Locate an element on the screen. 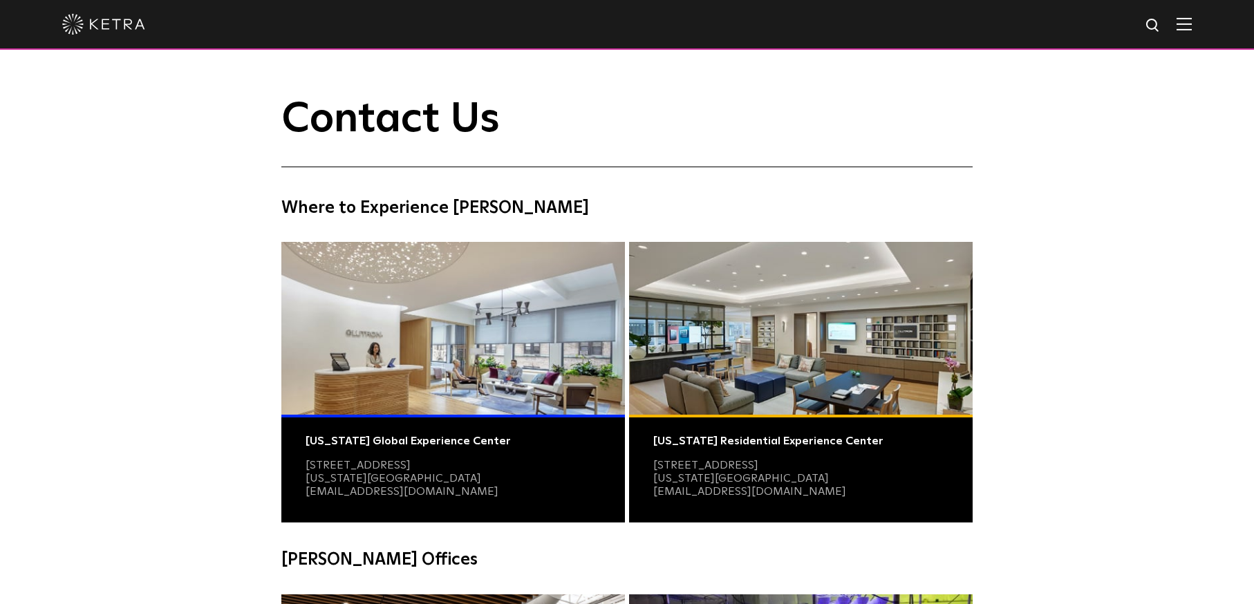 The width and height of the screenshot is (1254, 604). img: ketra-logo-2019-white is located at coordinates (104, 24).